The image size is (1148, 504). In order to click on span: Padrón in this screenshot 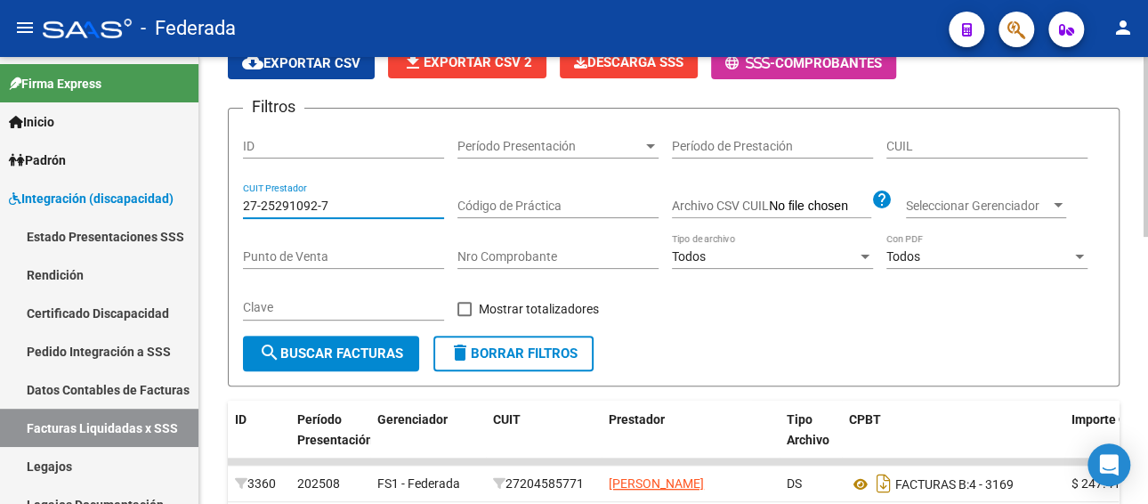, I will do `click(37, 160)`.